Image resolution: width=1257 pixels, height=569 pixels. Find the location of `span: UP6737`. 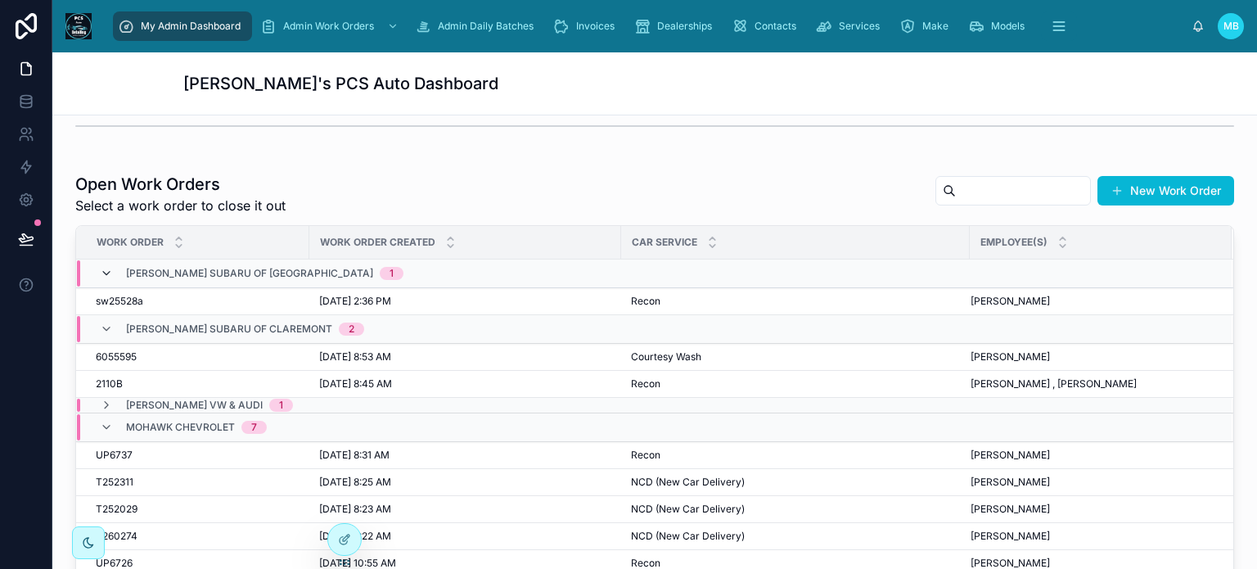

span: UP6737 is located at coordinates (114, 455).